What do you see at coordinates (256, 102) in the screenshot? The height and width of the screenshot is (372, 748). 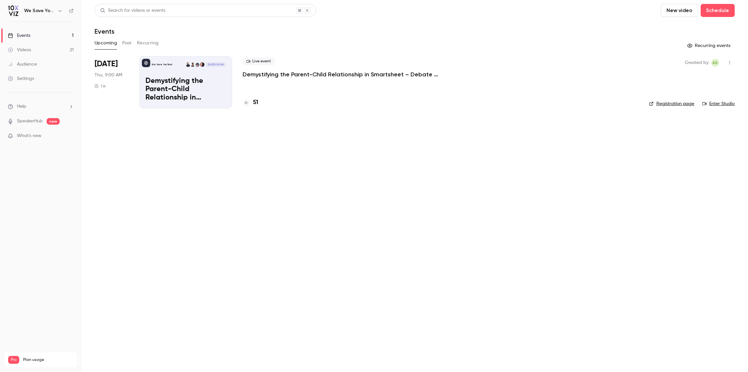 I see `h4: 51` at bounding box center [256, 102].